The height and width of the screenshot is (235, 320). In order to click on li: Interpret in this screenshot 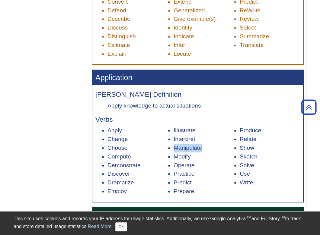, I will do `click(204, 139)`.